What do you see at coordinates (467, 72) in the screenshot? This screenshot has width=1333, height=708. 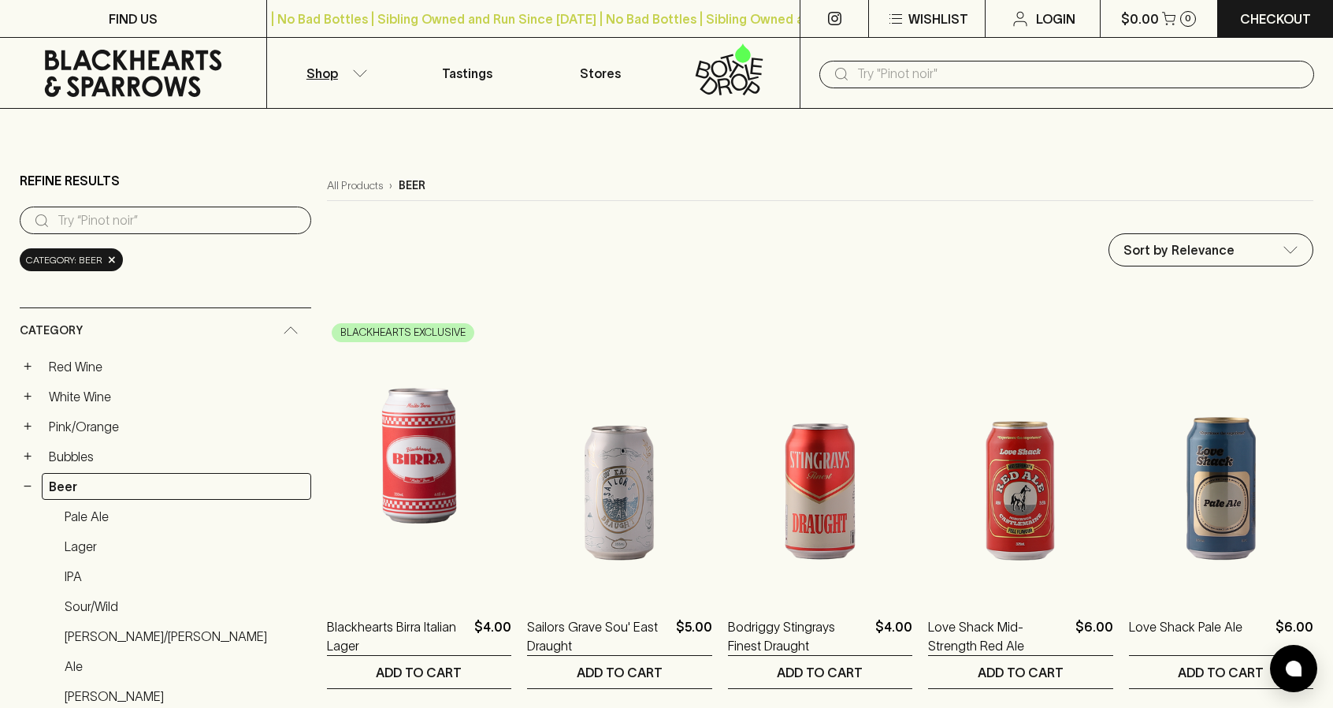 I see `a: Tastings` at bounding box center [467, 72].